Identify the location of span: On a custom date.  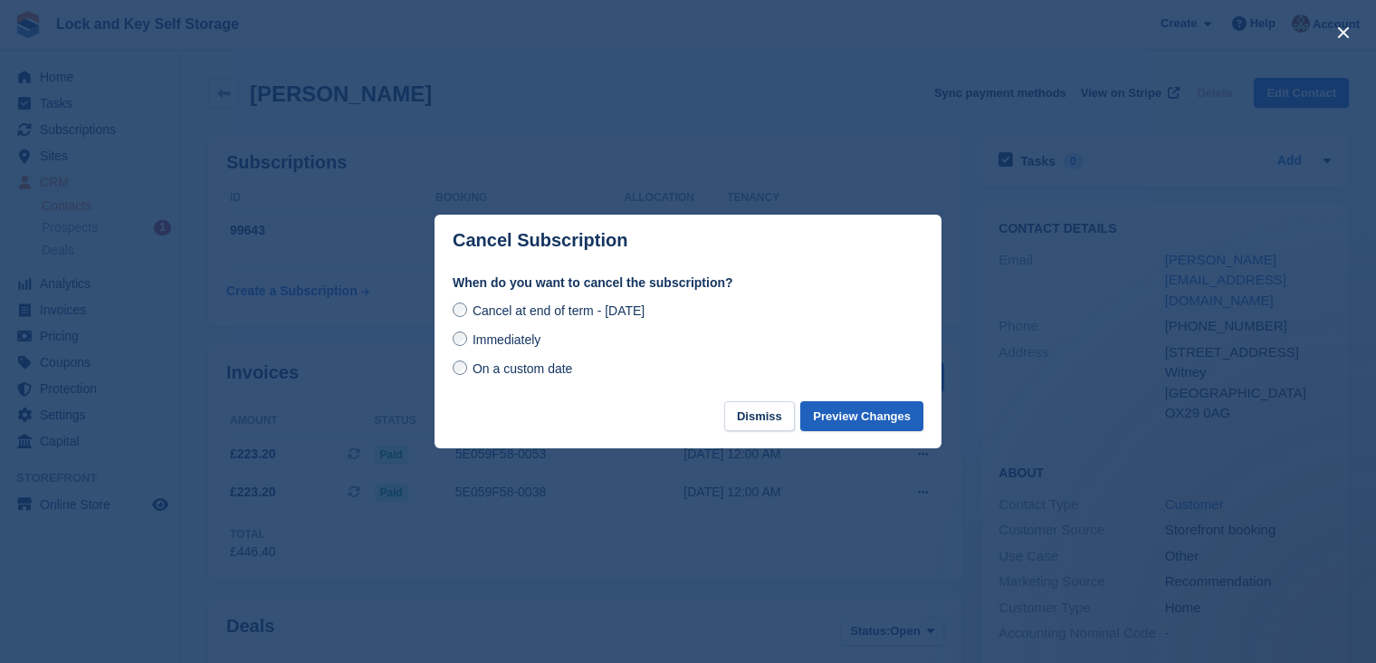
(522, 368).